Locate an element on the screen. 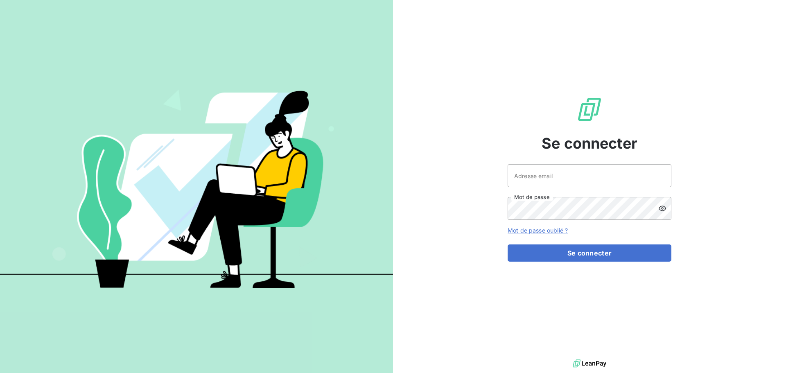 The image size is (786, 373). a: Mot de passe oublié ? is located at coordinates (537, 230).